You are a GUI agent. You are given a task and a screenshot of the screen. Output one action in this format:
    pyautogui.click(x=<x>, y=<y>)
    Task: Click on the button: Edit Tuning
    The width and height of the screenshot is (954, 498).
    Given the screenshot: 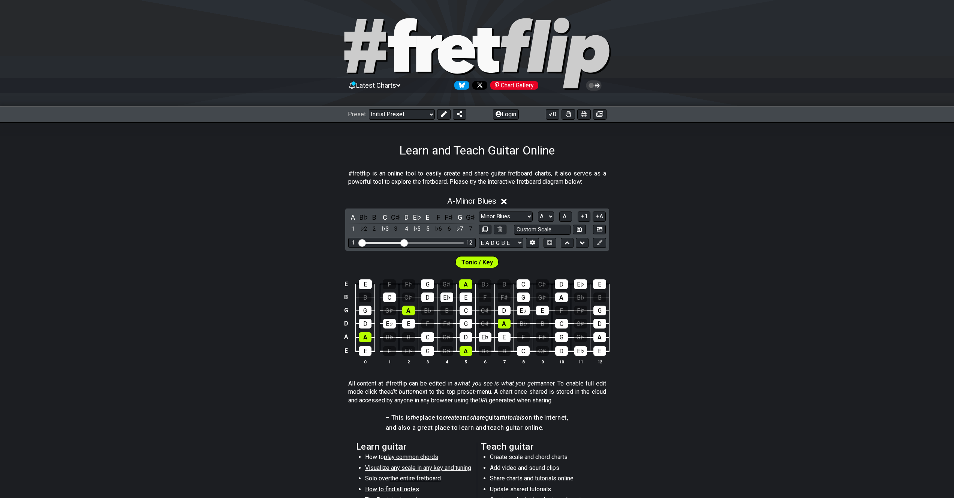 What is the action you would take?
    pyautogui.click(x=532, y=242)
    